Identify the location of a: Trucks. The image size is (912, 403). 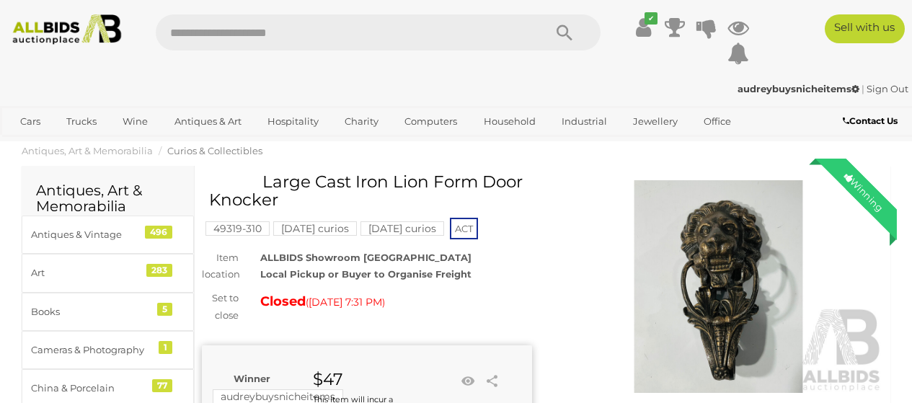
(81, 121).